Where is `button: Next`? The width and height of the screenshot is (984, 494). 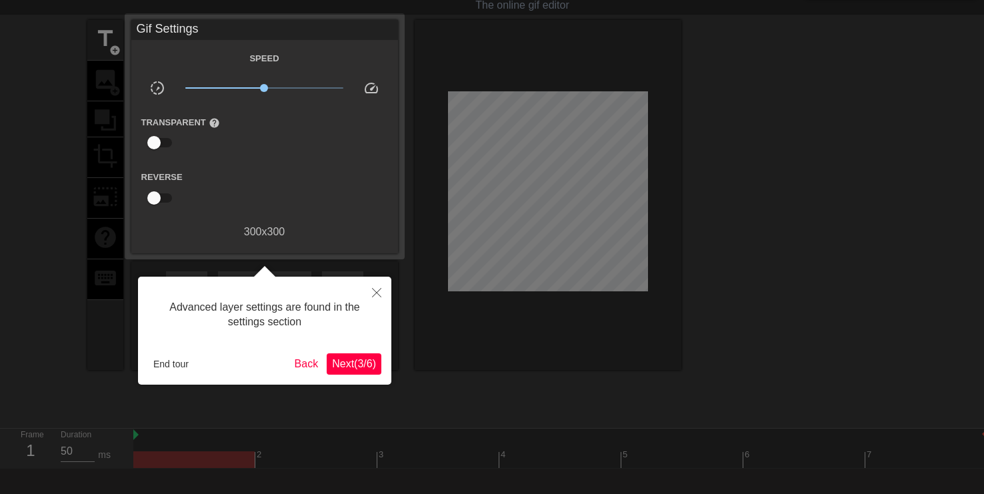 button: Next is located at coordinates (354, 364).